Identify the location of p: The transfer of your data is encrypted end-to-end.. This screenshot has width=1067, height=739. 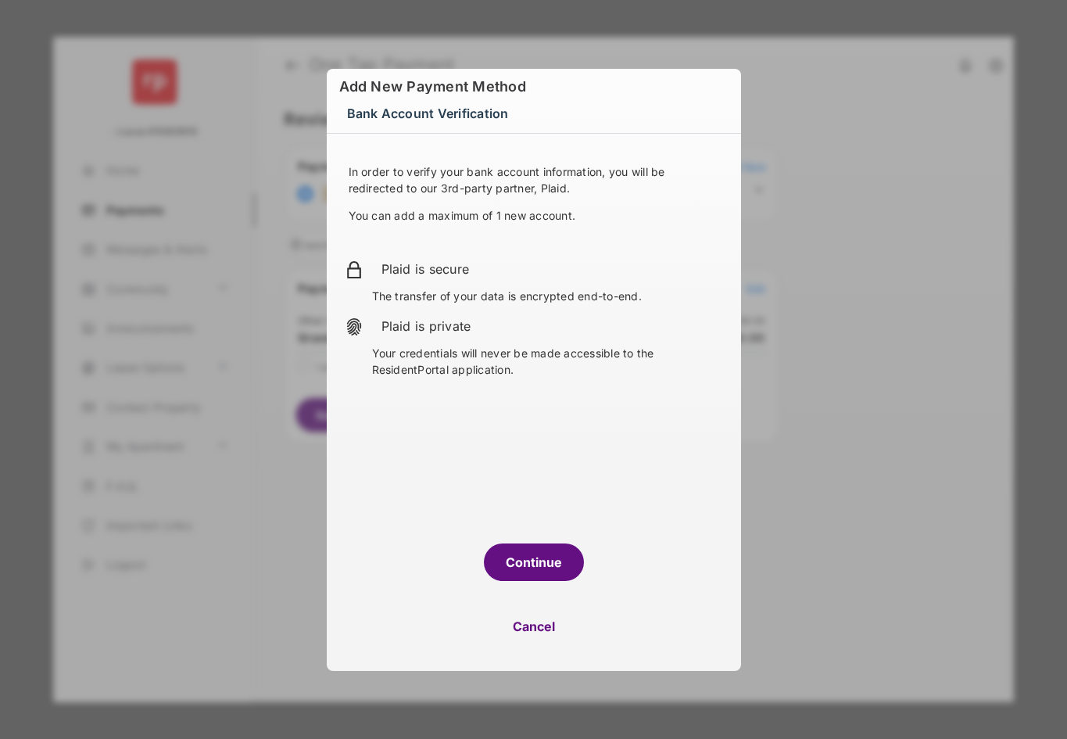
(547, 295).